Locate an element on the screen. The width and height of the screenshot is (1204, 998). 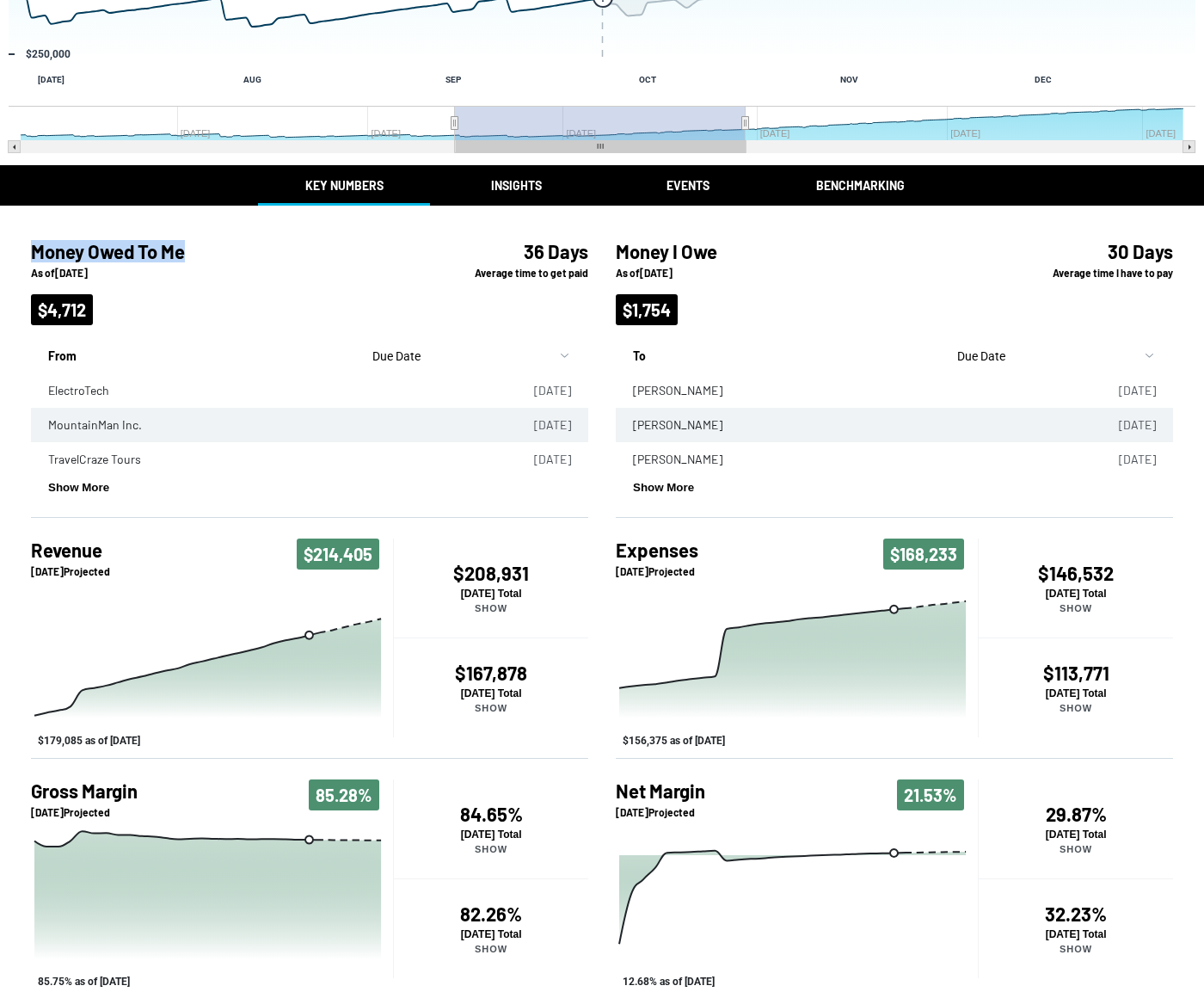
div: Gross Margin is located at coordinates (212, 906).